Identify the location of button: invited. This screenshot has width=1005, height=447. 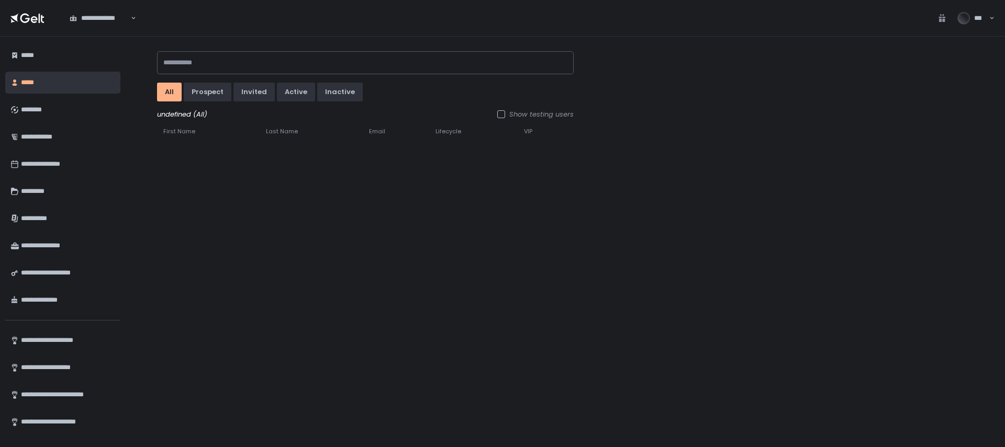
(254, 92).